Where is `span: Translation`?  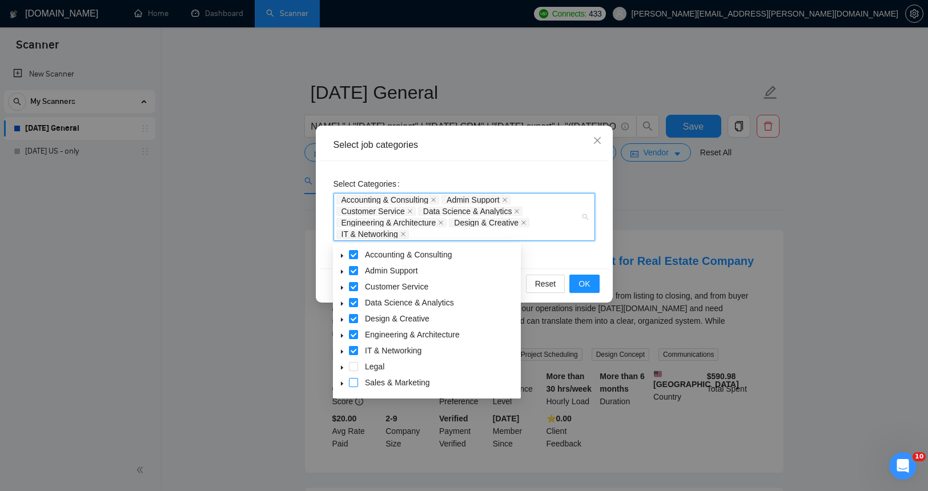
span: Translation is located at coordinates (440, 399).